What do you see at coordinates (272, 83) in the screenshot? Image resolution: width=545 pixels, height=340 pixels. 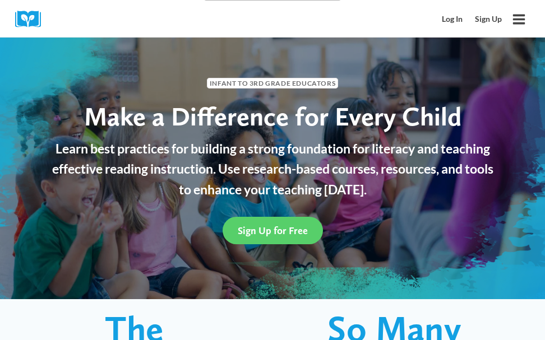 I see `span: Infant to 3rd Grade Educators` at bounding box center [272, 83].